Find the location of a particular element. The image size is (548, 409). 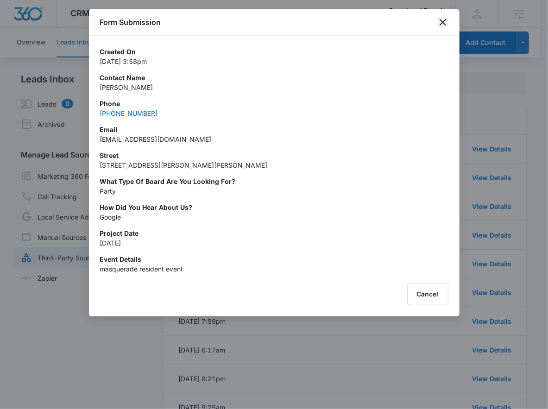

p: Email is located at coordinates (274, 129).